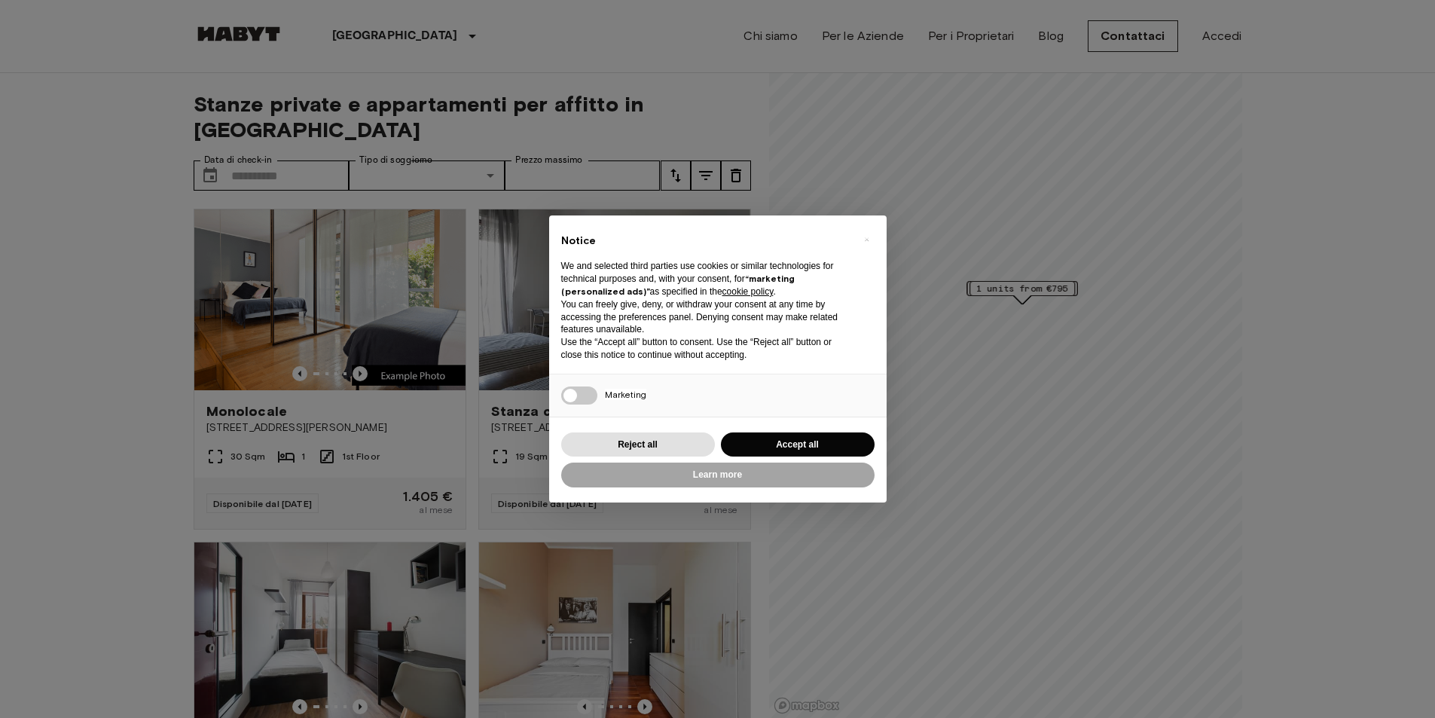 Image resolution: width=1435 pixels, height=718 pixels. I want to click on button: Close this notice, so click(867, 240).